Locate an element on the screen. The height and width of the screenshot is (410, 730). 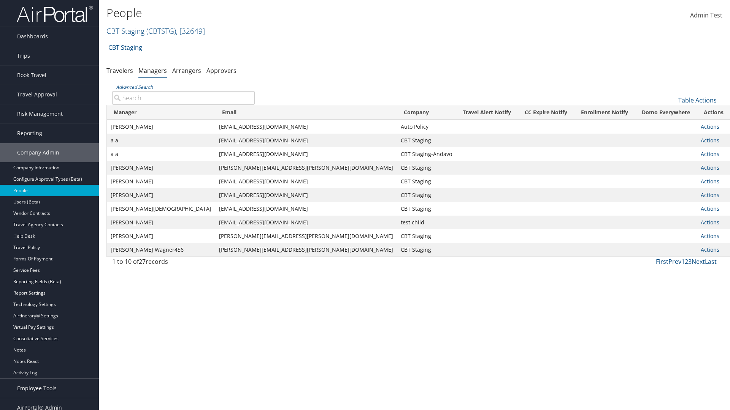
a: Prev is located at coordinates (675, 262).